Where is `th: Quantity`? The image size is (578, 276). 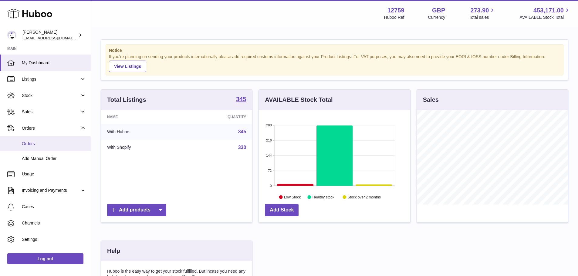 th: Quantity is located at coordinates (218, 117).